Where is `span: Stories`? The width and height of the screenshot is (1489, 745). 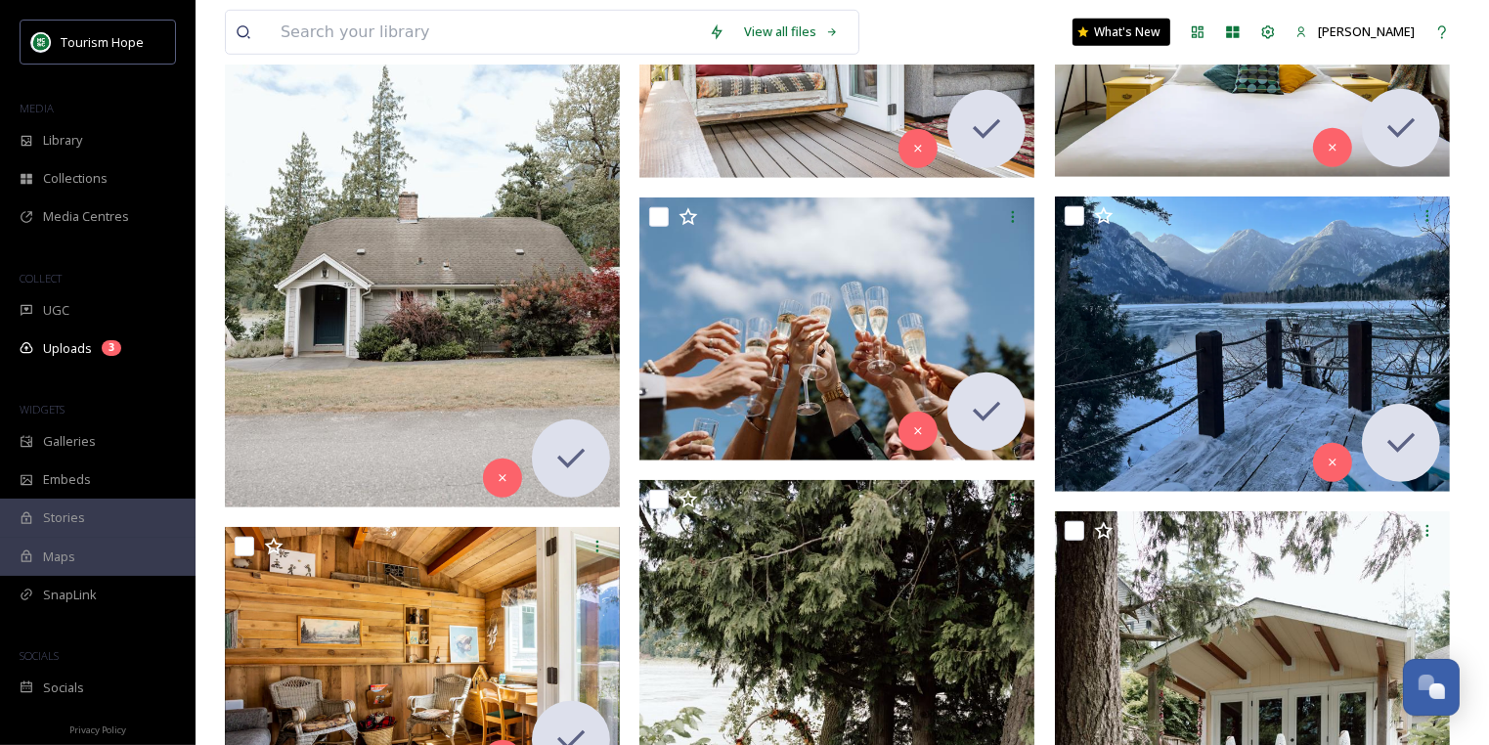 span: Stories is located at coordinates (64, 517).